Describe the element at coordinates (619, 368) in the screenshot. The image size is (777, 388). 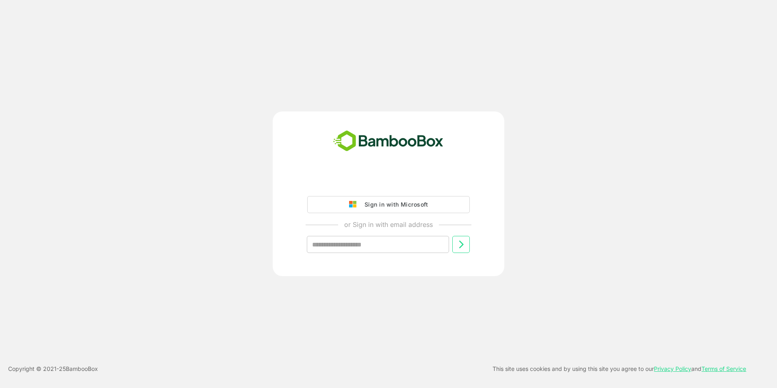
I see `p: This site uses cookies and by using this site you agree to our and` at that location.